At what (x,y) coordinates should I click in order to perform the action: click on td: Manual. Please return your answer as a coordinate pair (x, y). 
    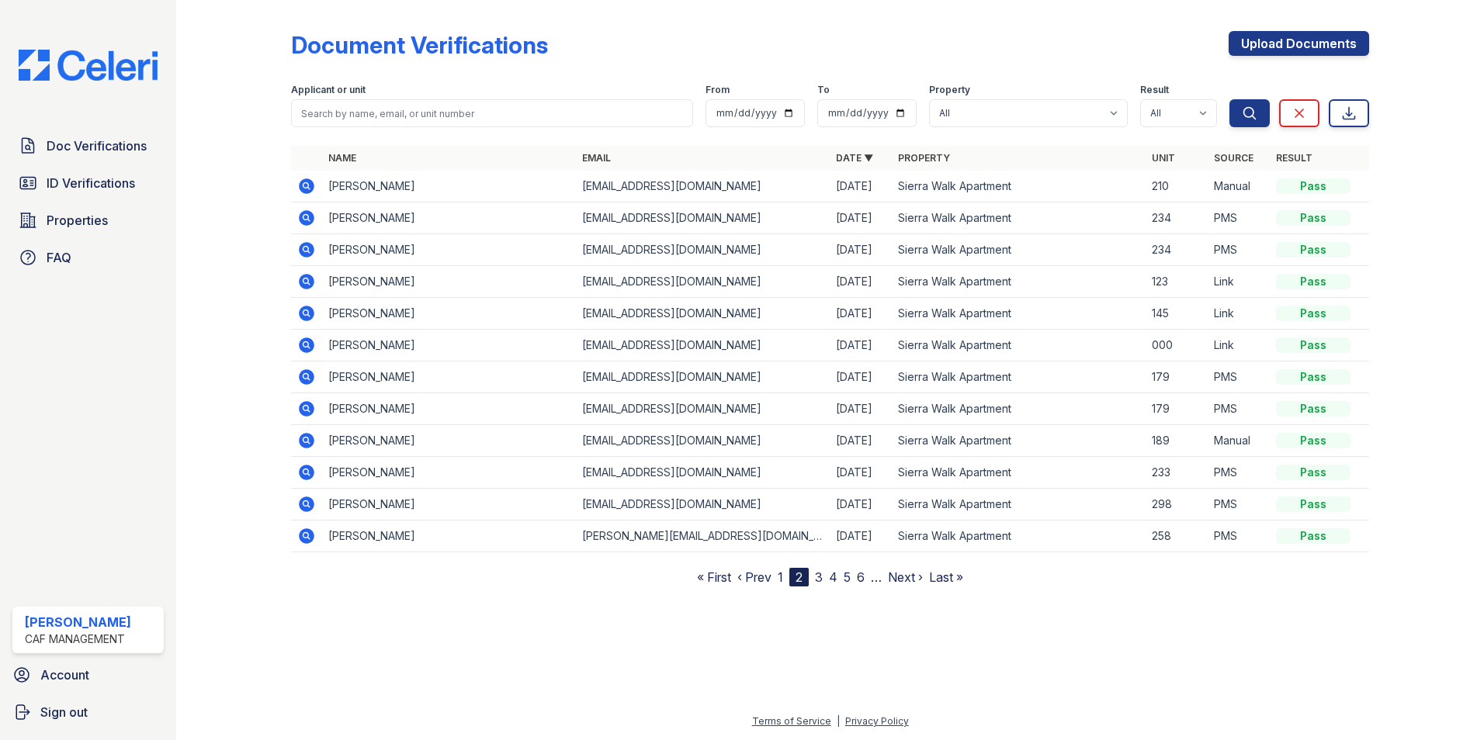
    Looking at the image, I should click on (1238, 441).